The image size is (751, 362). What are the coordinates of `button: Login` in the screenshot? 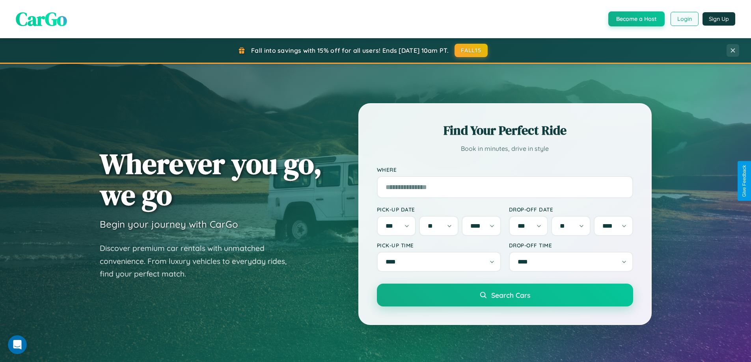 It's located at (684, 19).